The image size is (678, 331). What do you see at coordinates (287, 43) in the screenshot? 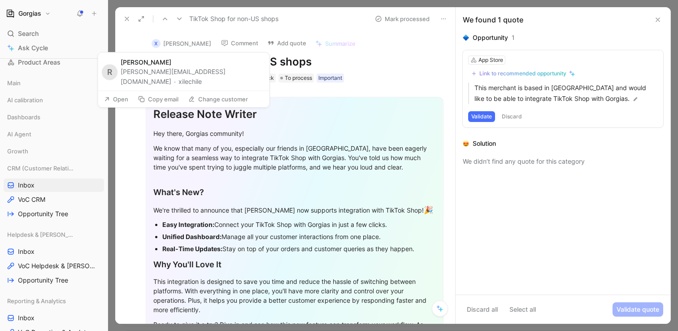
I see `button: Add quote` at bounding box center [287, 43].